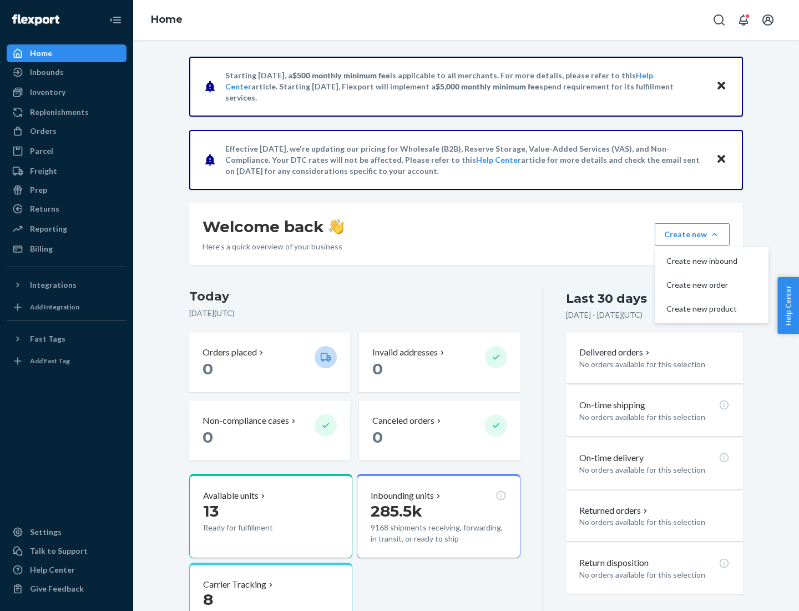  I want to click on span: 285.5k, so click(396, 511).